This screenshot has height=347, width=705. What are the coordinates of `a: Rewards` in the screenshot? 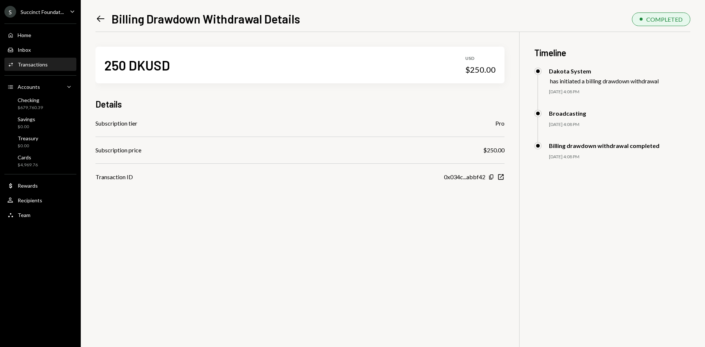 It's located at (40, 185).